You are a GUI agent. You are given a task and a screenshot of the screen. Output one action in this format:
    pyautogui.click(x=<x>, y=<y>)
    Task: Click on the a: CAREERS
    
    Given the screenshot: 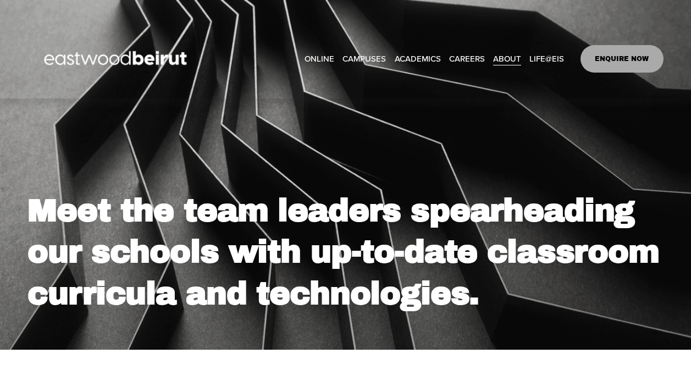 What is the action you would take?
    pyautogui.click(x=467, y=59)
    